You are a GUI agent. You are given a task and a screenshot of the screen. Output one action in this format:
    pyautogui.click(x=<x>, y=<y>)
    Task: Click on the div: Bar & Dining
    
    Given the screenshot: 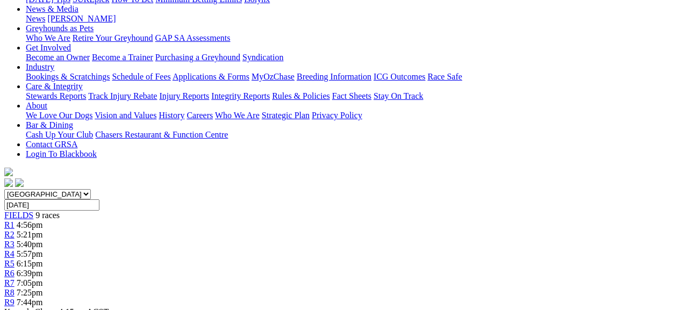 What is the action you would take?
    pyautogui.click(x=351, y=135)
    